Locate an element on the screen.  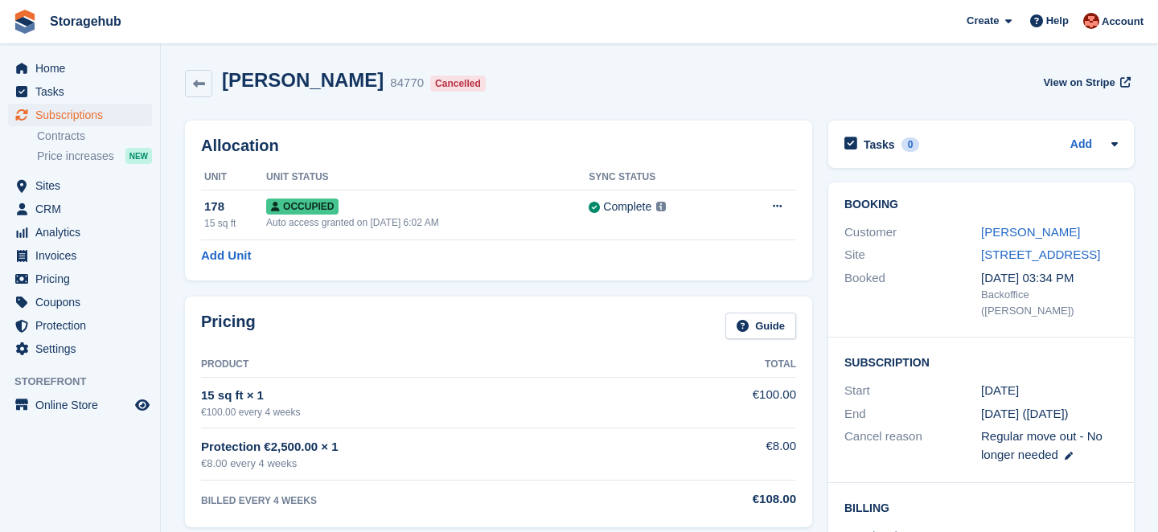
a: Storagehub is located at coordinates (85, 21).